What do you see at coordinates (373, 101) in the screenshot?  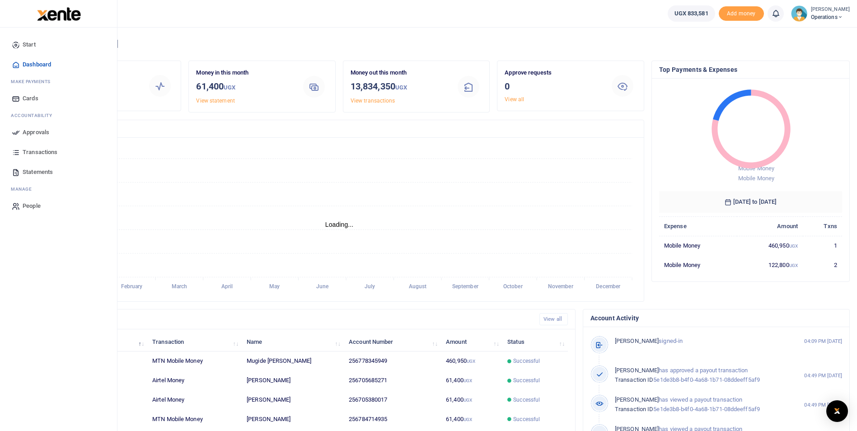 I see `a: View transactions` at bounding box center [373, 101].